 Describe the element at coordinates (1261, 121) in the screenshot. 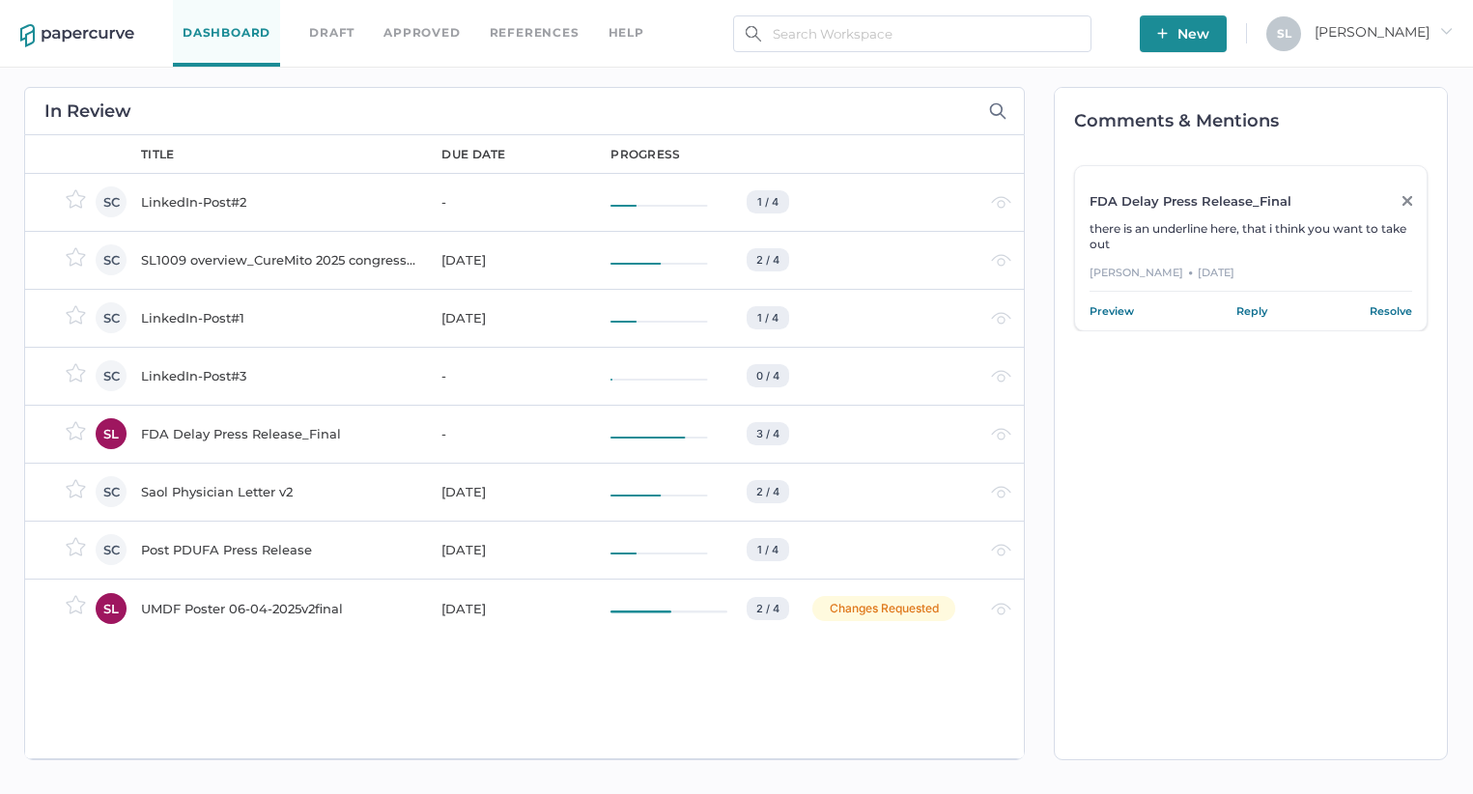

I see `h2: Comments & Mentions` at that location.